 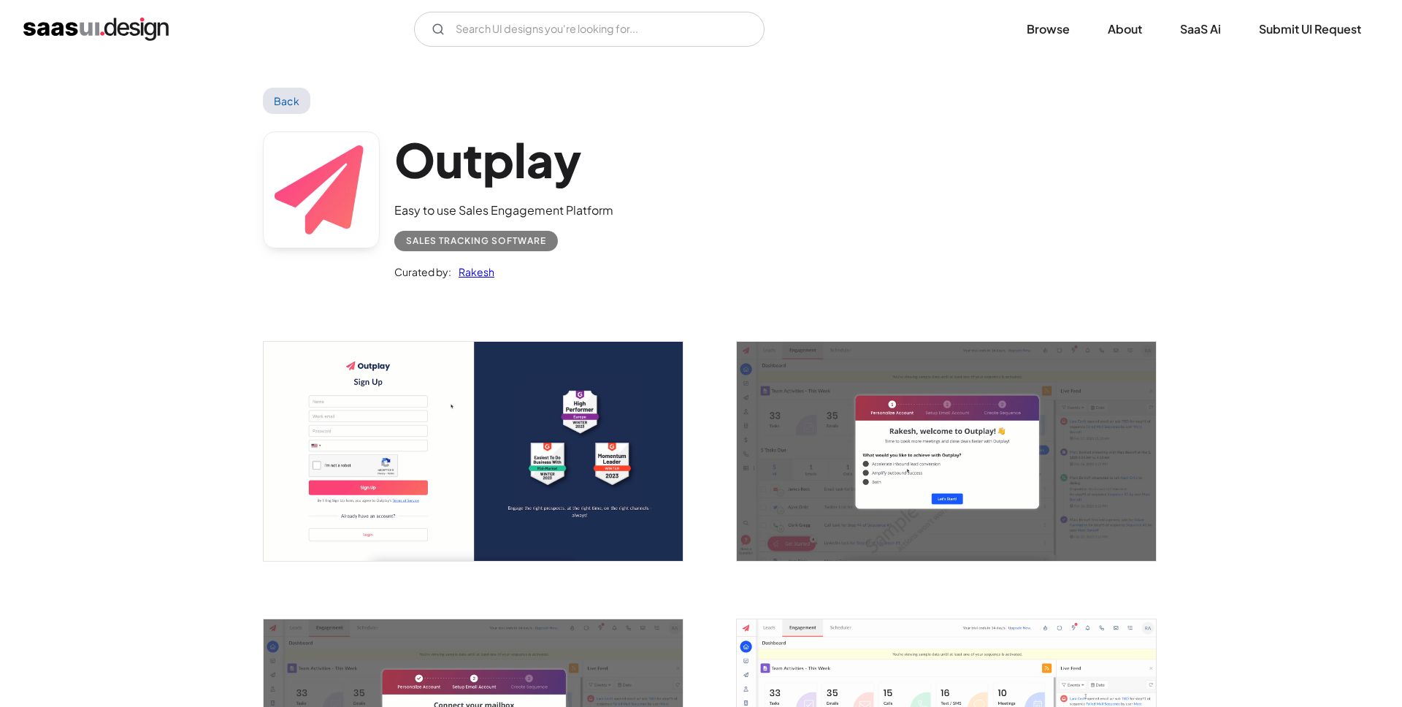 What do you see at coordinates (286, 101) in the screenshot?
I see `a: Back` at bounding box center [286, 101].